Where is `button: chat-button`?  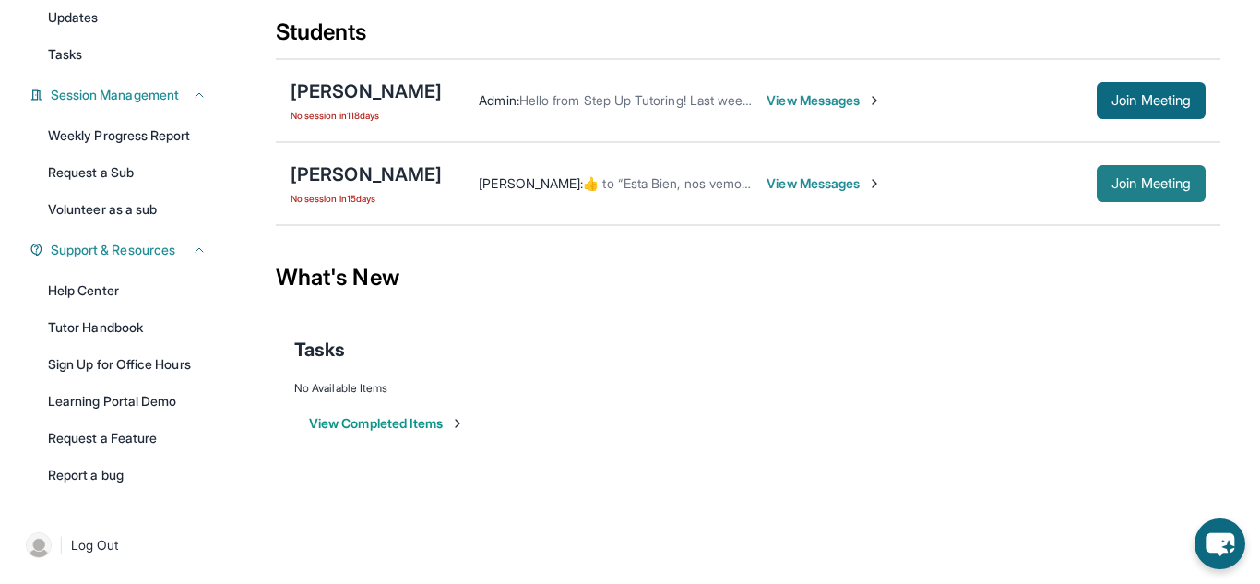 button: chat-button is located at coordinates (1219, 543).